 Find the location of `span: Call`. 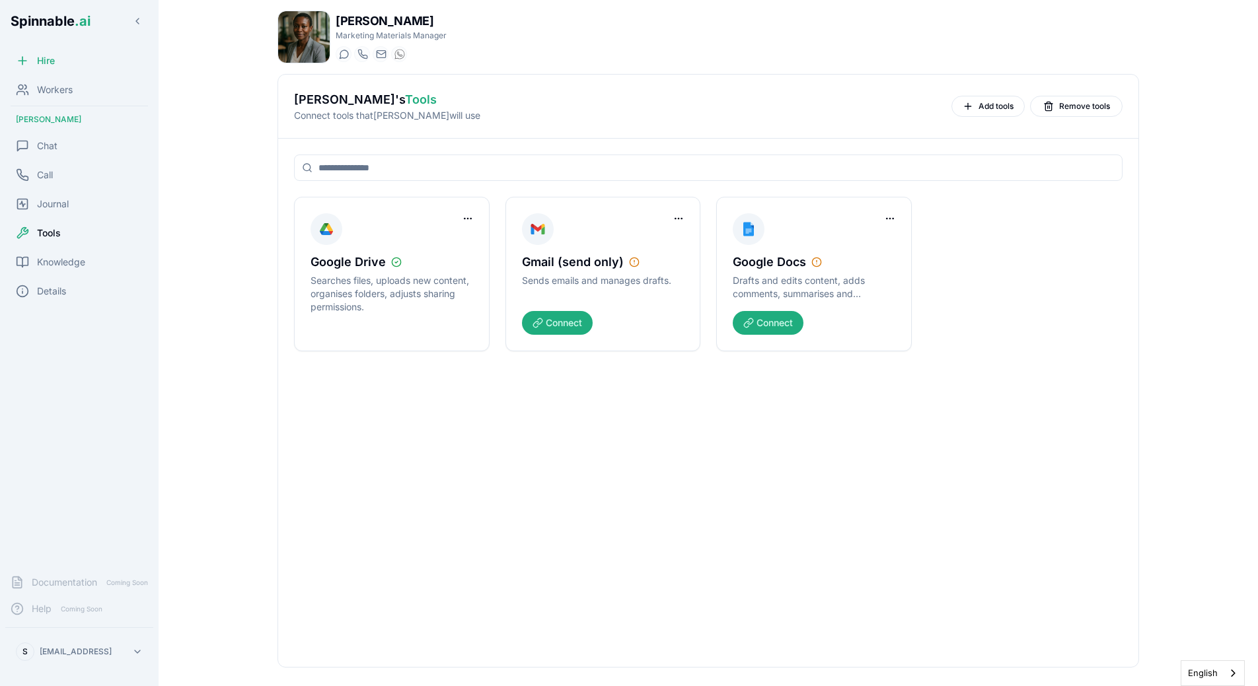

span: Call is located at coordinates (45, 175).